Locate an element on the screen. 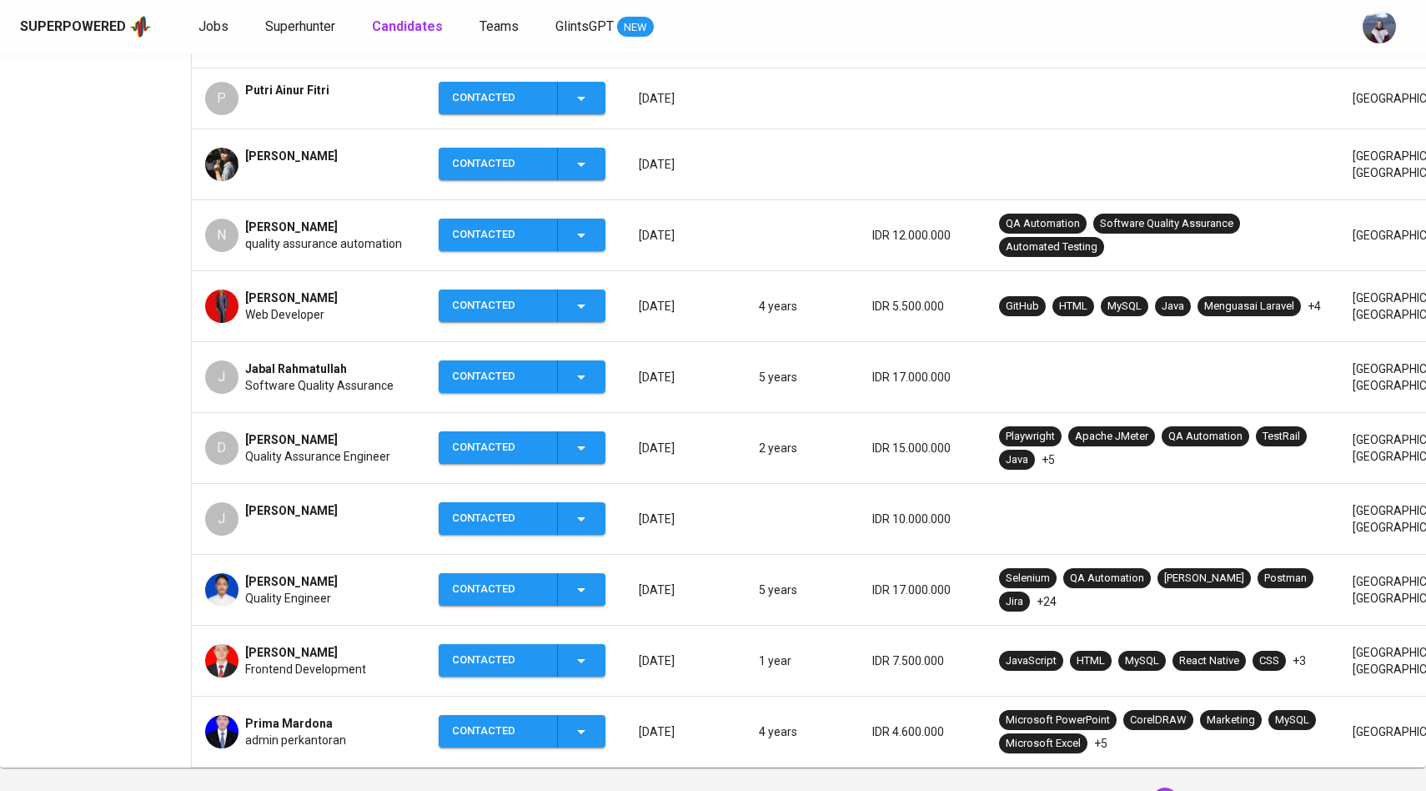 This screenshot has height=791, width=1426. p: IDR 10.000.000 is located at coordinates (922, 519).